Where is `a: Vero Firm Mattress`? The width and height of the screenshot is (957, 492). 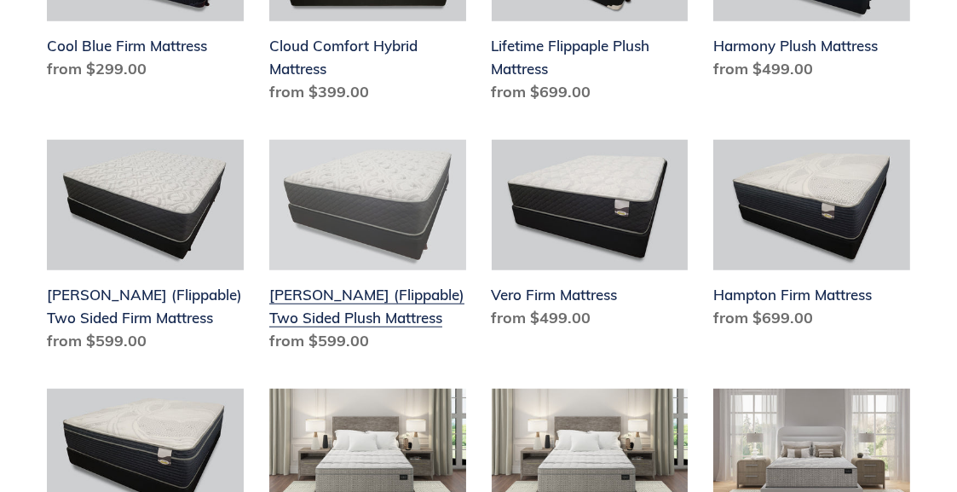 a: Vero Firm Mattress is located at coordinates (590, 238).